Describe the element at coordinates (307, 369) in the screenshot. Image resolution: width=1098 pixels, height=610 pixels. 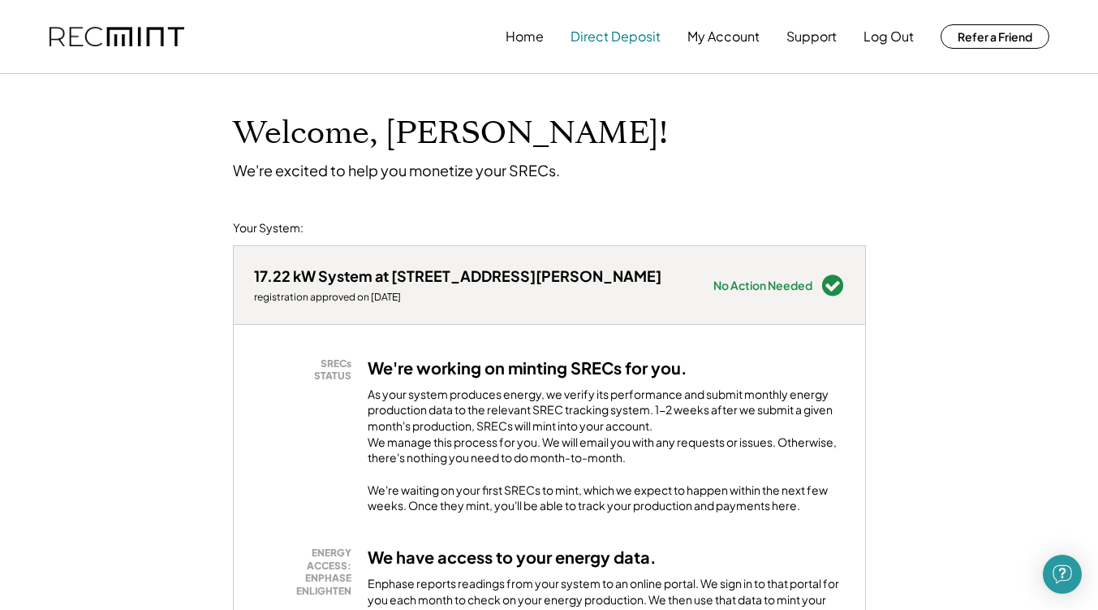
I see `div: SRECs STATUS` at that location.